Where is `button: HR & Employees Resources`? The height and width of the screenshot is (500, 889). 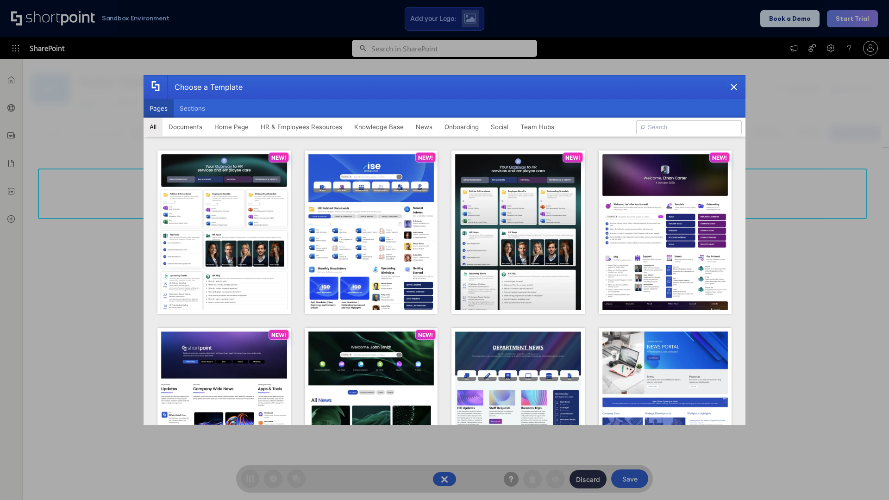 button: HR & Employees Resources is located at coordinates (301, 127).